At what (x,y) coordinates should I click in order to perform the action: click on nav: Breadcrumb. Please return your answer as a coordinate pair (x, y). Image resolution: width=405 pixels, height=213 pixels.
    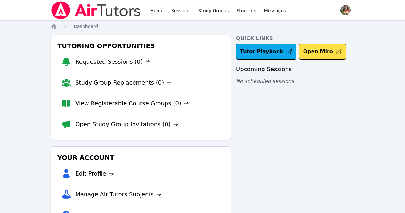
    Looking at the image, I should click on (202, 26).